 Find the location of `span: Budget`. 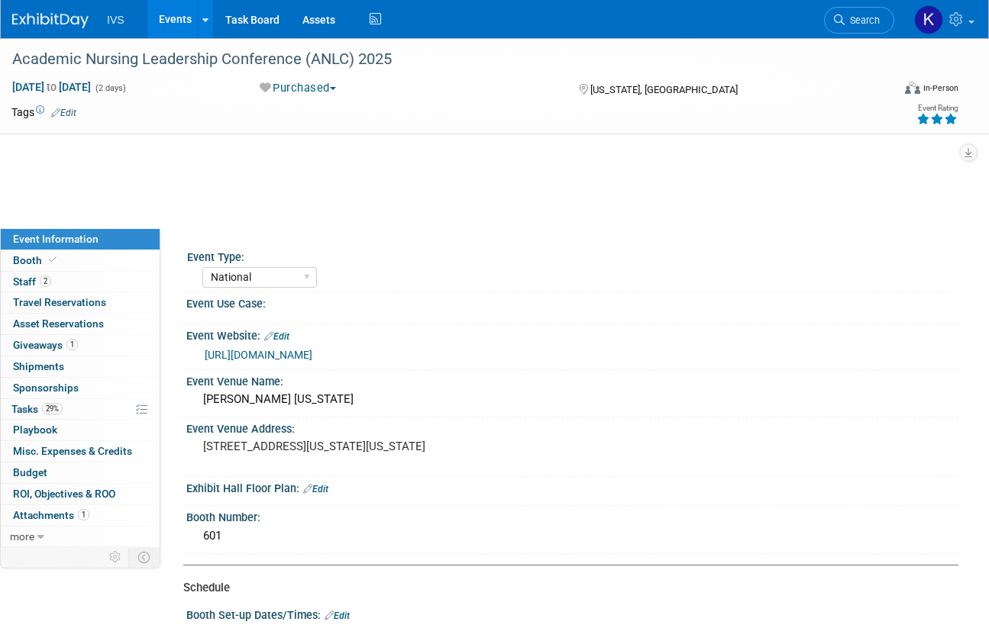

span: Budget is located at coordinates (30, 473).